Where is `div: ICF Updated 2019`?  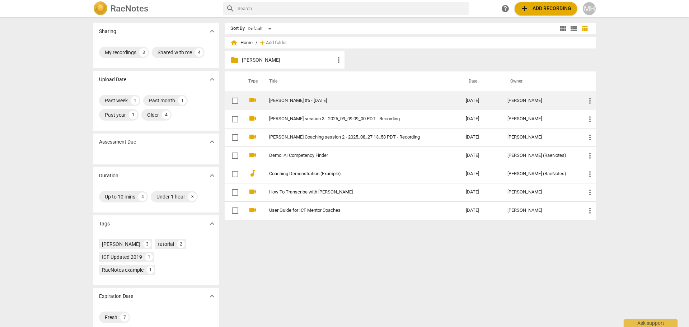
div: ICF Updated 2019 is located at coordinates (122, 257).